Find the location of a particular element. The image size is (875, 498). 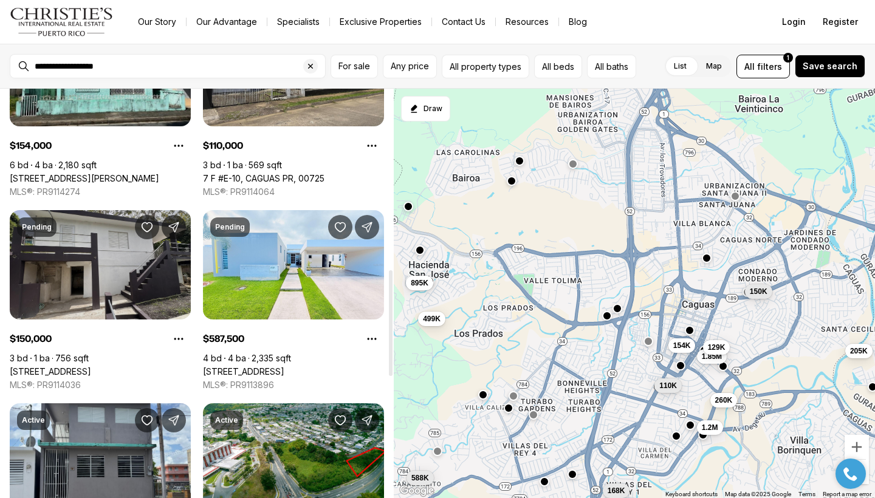

span: 499K is located at coordinates (431, 319).